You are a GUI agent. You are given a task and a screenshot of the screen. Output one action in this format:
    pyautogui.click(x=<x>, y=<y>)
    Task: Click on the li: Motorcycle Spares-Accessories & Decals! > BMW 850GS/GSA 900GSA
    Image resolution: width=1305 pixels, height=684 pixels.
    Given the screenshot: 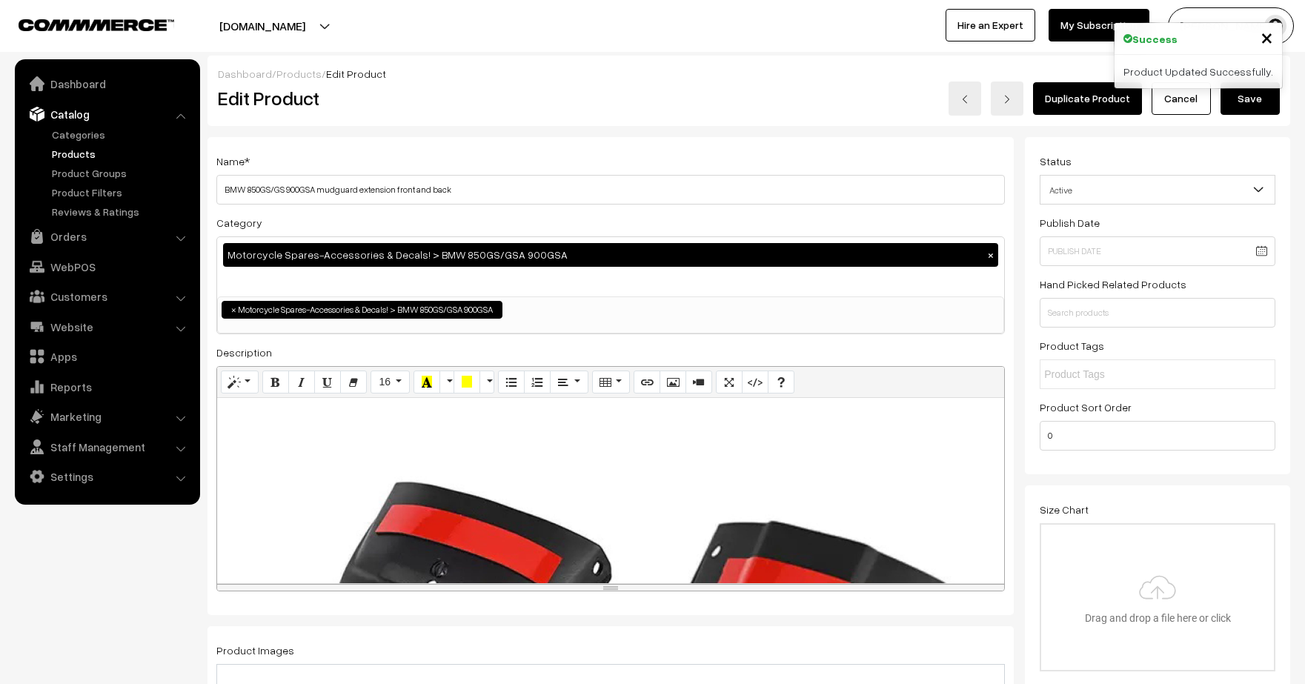 What is the action you would take?
    pyautogui.click(x=362, y=310)
    